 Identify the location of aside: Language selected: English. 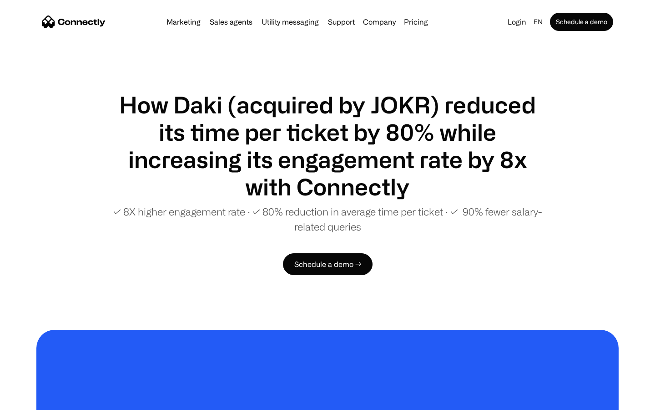
(32, 400).